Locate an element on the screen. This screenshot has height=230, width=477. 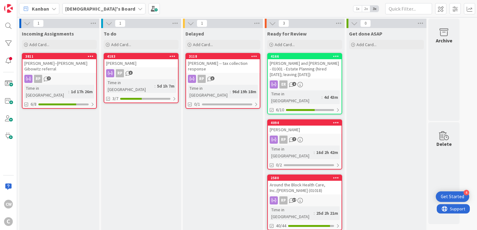
div: C is located at coordinates (8, 222).